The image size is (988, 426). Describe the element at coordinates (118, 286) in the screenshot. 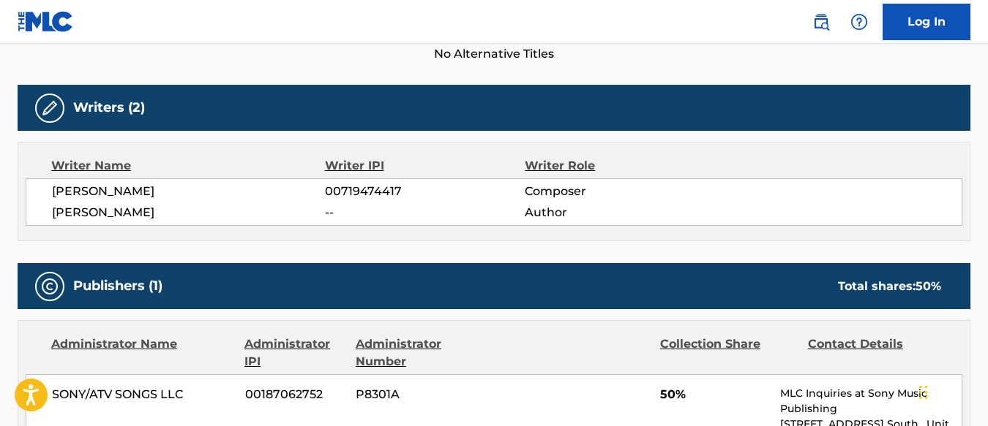

I see `h5: Publishers (1)` at that location.